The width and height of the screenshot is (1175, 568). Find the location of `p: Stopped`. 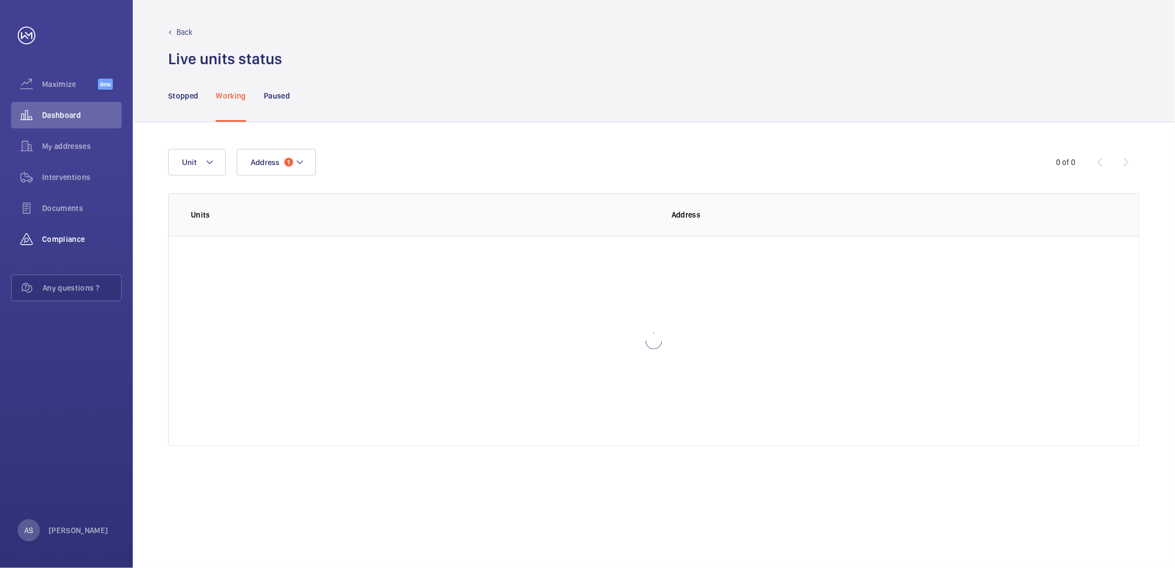

p: Stopped is located at coordinates (183, 96).